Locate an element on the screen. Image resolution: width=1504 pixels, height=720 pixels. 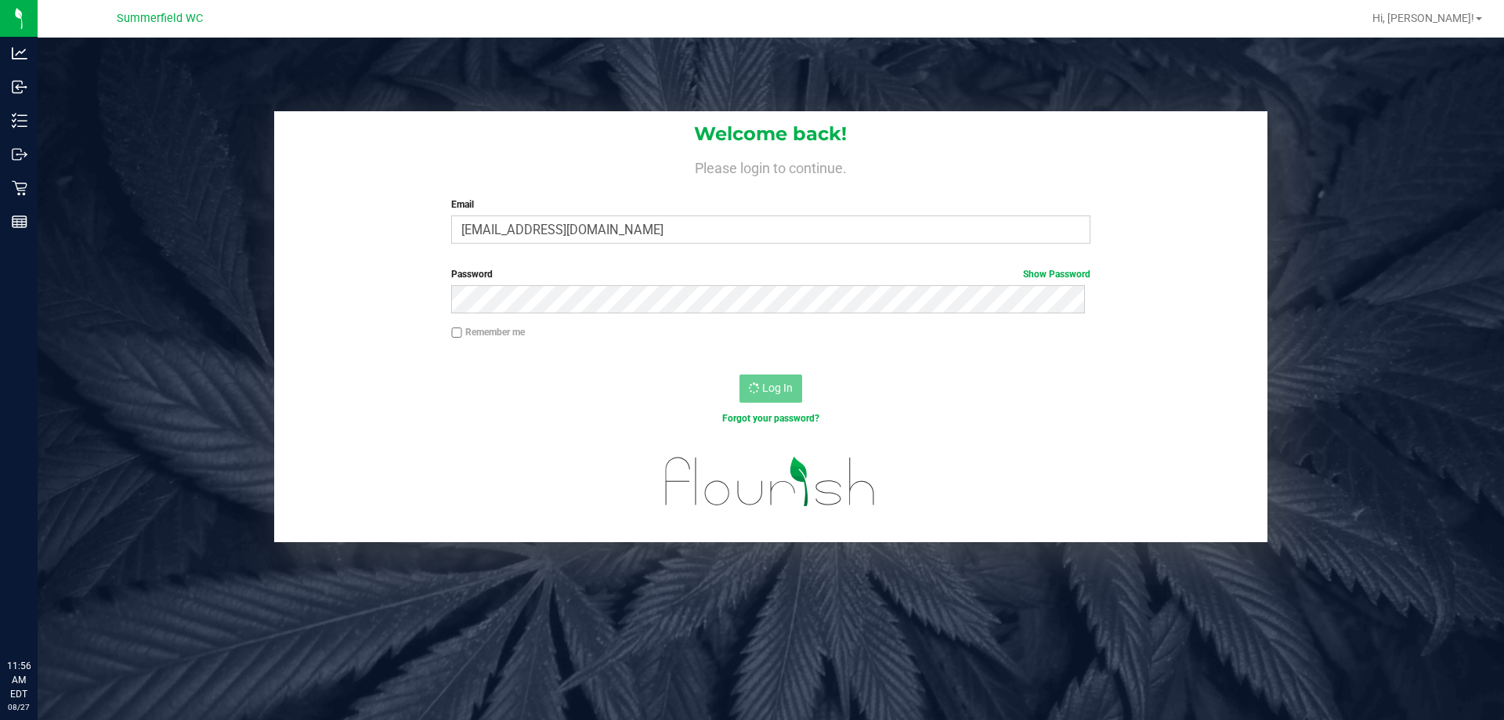
inline-svg: Inventory is located at coordinates (20, 121).